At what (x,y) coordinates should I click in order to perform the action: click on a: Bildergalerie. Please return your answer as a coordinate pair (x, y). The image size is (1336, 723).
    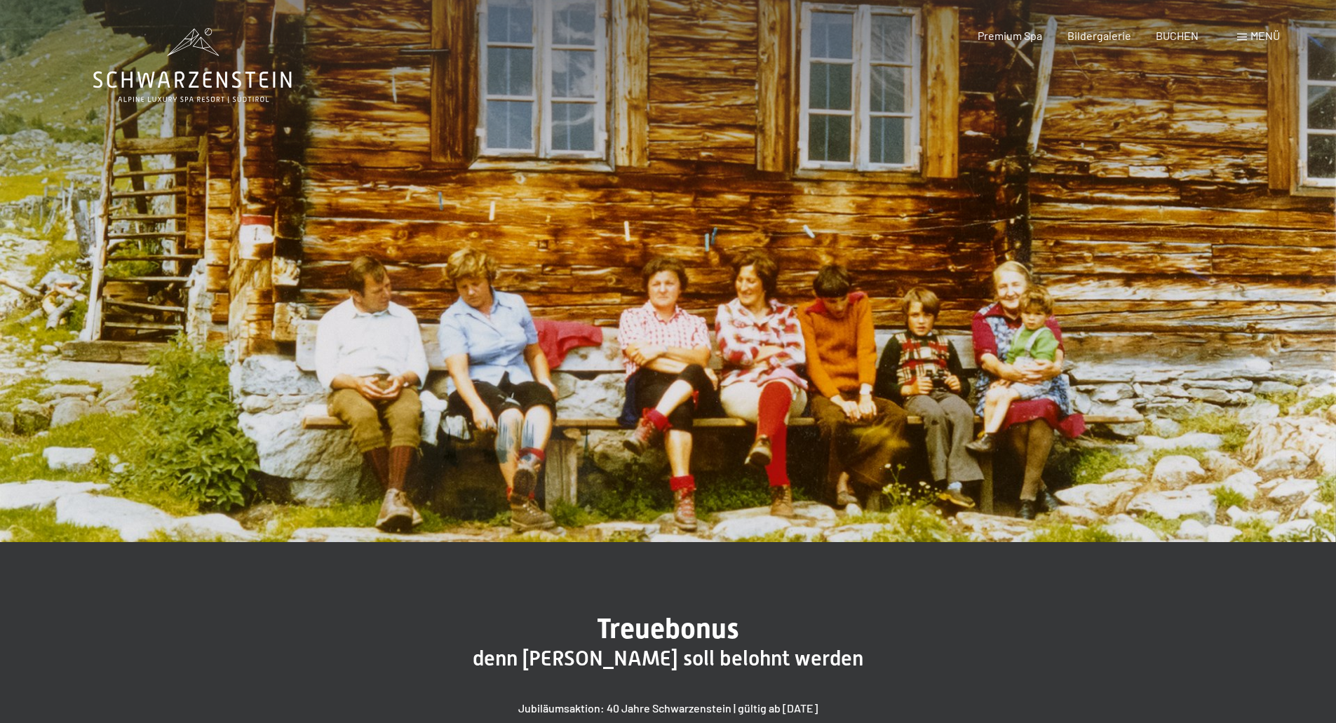
    Looking at the image, I should click on (1099, 35).